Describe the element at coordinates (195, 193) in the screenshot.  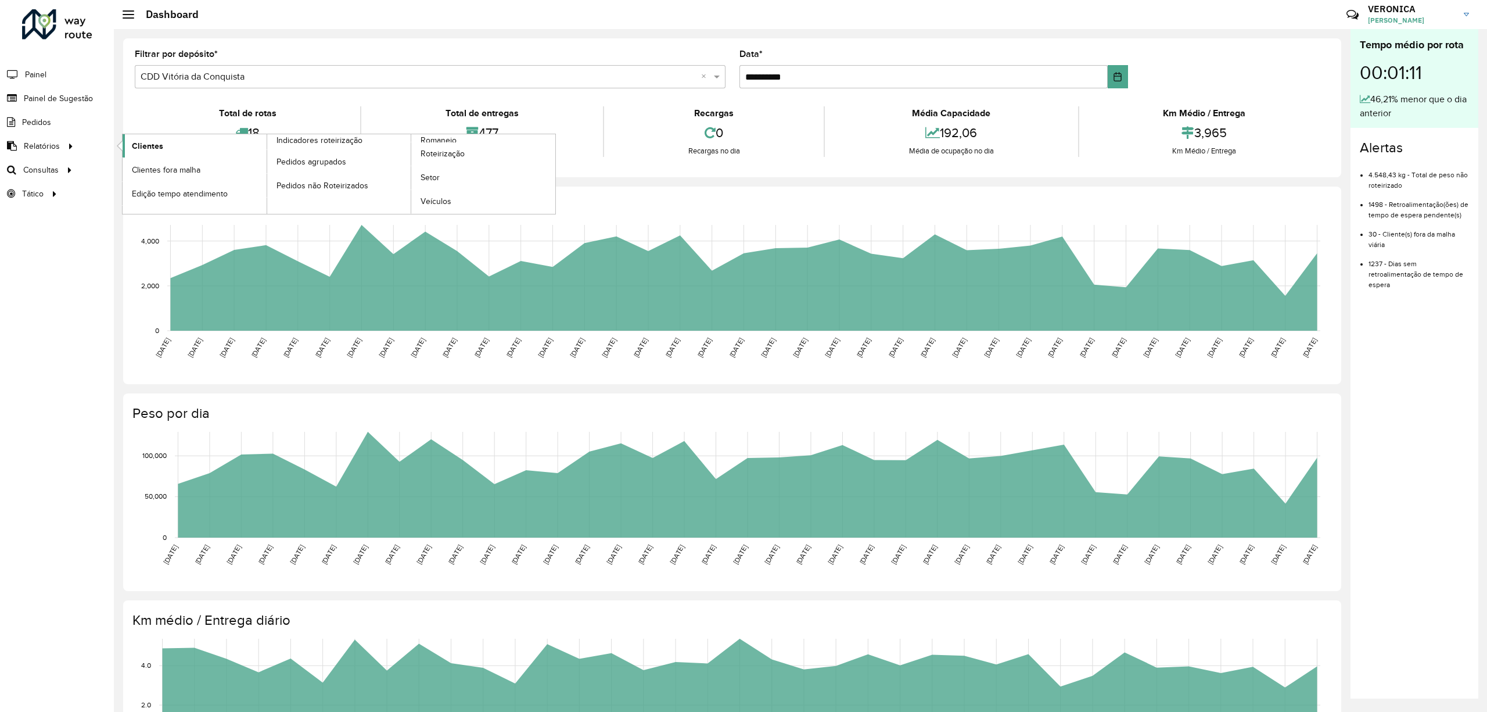
I see `a: Edição tempo atendimento` at that location.